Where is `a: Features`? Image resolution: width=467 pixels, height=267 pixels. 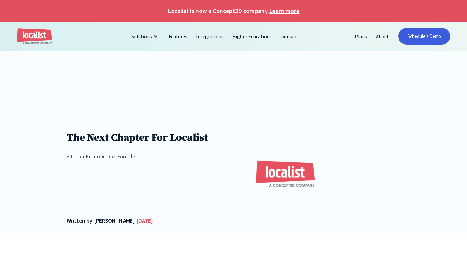
a: Features is located at coordinates (178, 36).